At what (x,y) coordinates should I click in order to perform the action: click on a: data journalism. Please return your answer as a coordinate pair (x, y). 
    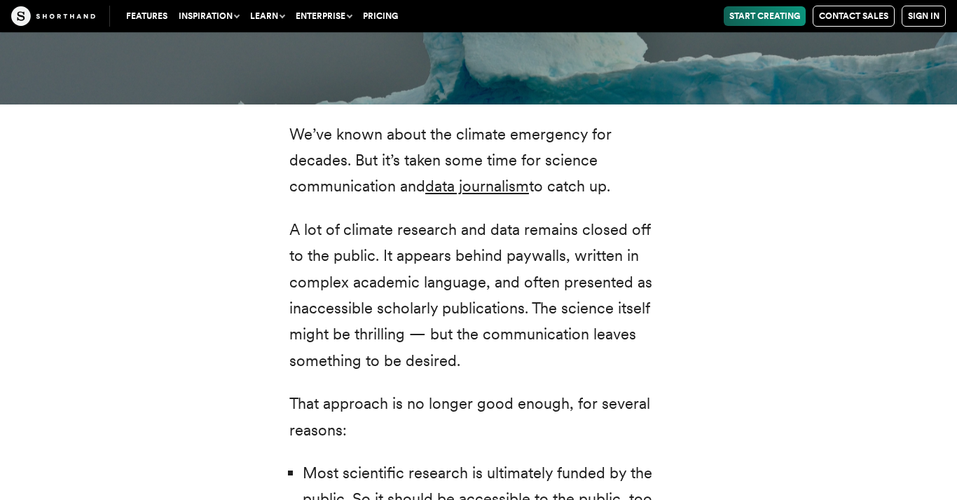
    Looking at the image, I should click on (477, 186).